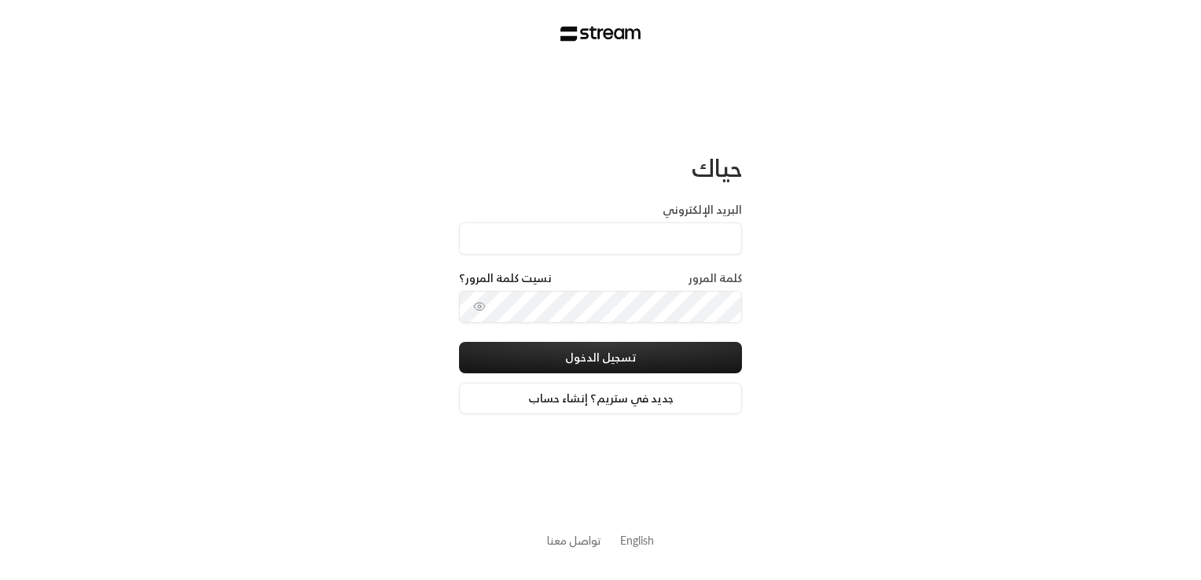  I want to click on span: حياك, so click(717, 167).